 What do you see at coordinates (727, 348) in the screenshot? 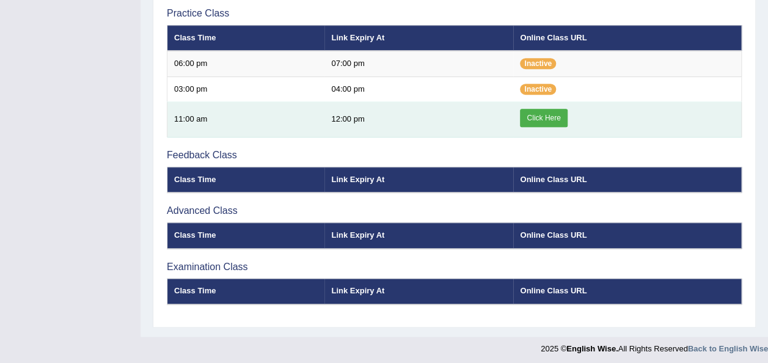
I see `a: Back to English Wise` at bounding box center [727, 348].